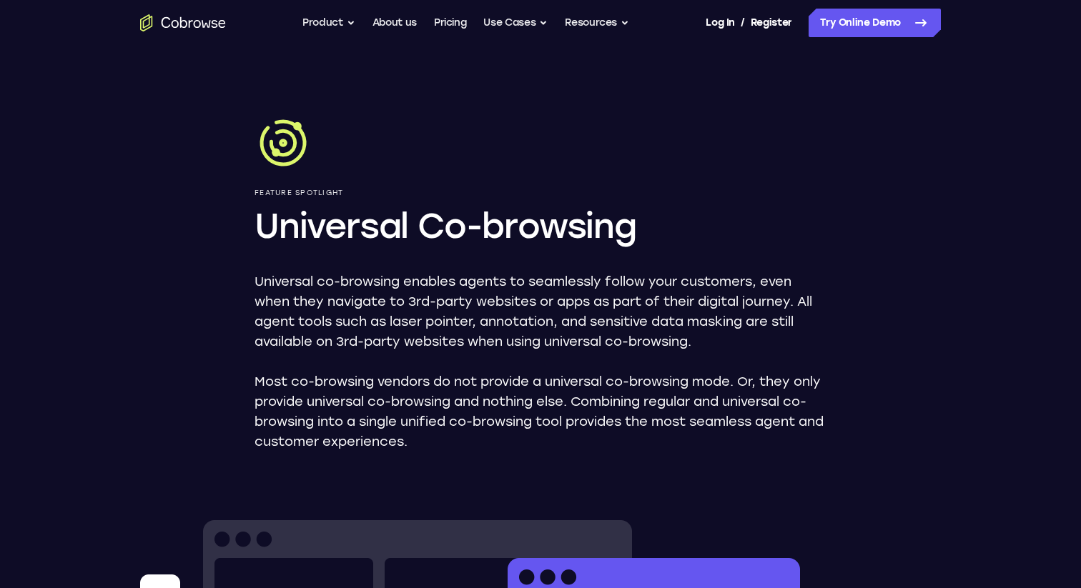 The height and width of the screenshot is (588, 1081). Describe the element at coordinates (183, 23) in the screenshot. I see `a: Go to the home page` at that location.